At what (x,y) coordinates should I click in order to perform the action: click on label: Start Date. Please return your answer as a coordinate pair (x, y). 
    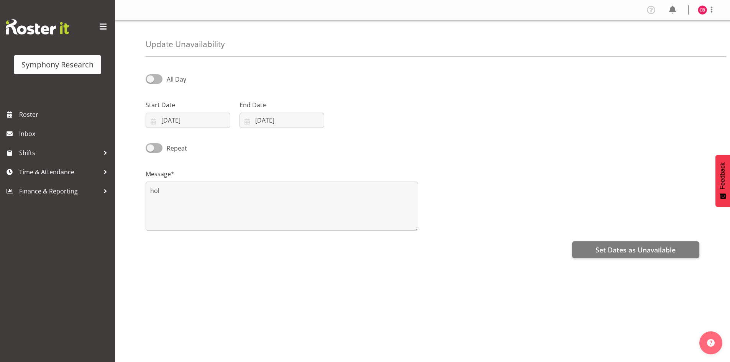
    Looking at the image, I should click on (188, 105).